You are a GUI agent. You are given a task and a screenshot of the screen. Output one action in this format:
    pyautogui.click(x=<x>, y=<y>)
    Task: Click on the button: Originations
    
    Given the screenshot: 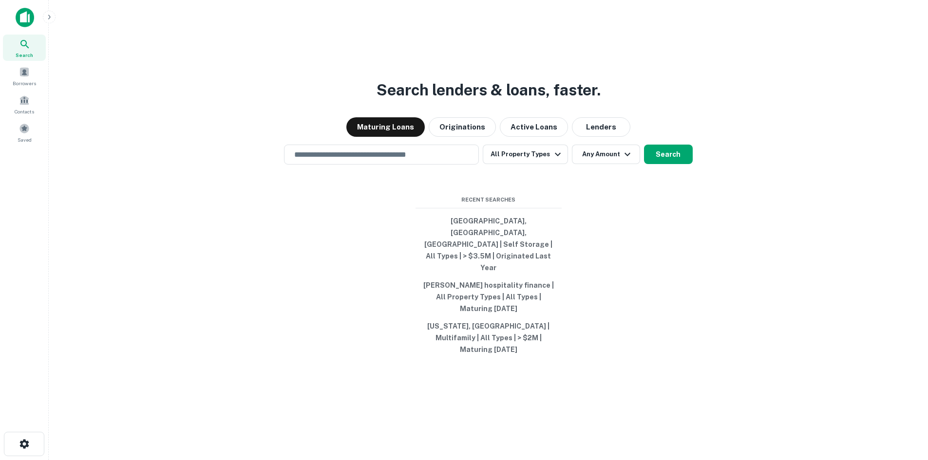 What is the action you would take?
    pyautogui.click(x=462, y=127)
    